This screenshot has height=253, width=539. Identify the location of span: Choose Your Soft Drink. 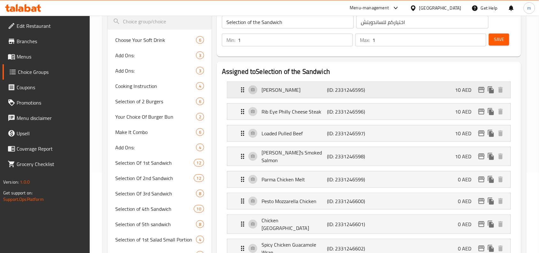
(156, 40).